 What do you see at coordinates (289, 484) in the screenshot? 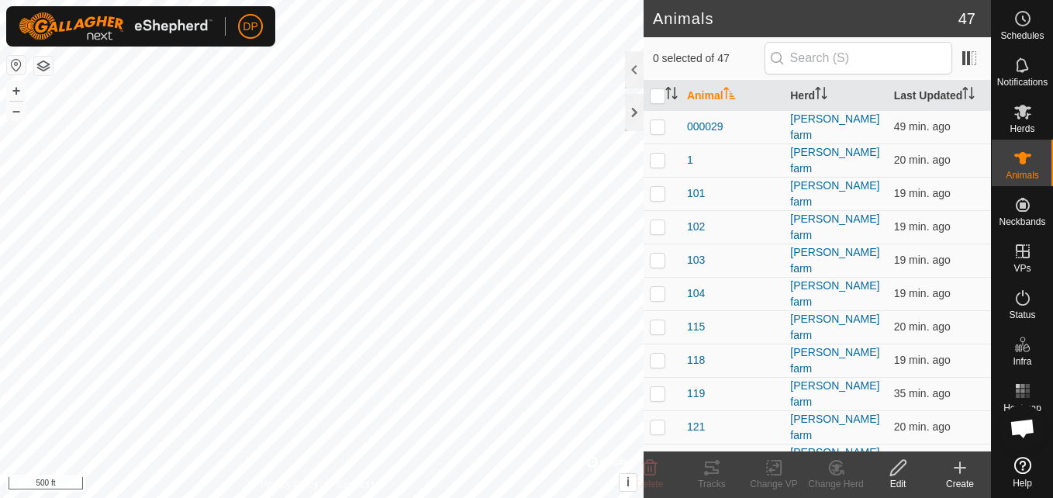
I see `a: Privacy Policy` at bounding box center [289, 484].